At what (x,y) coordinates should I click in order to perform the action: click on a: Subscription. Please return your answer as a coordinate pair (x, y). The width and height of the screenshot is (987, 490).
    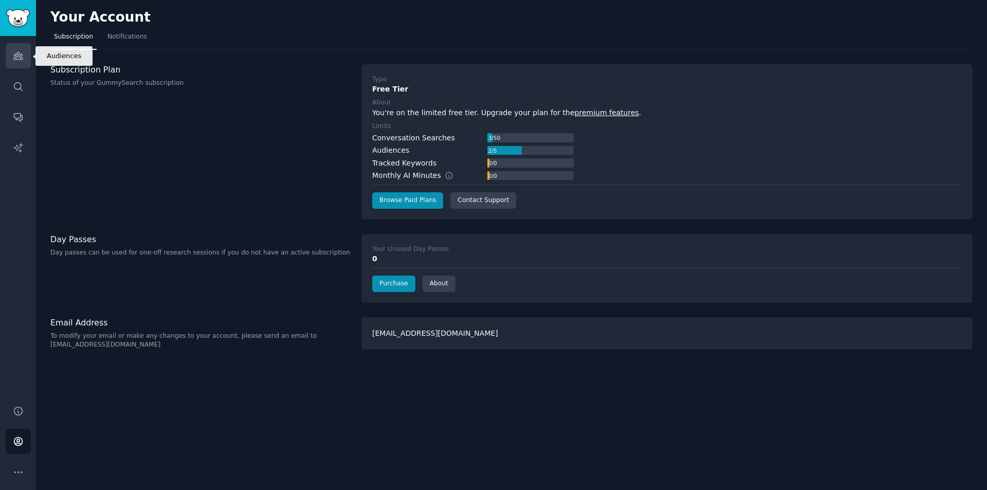
    Looking at the image, I should click on (74, 39).